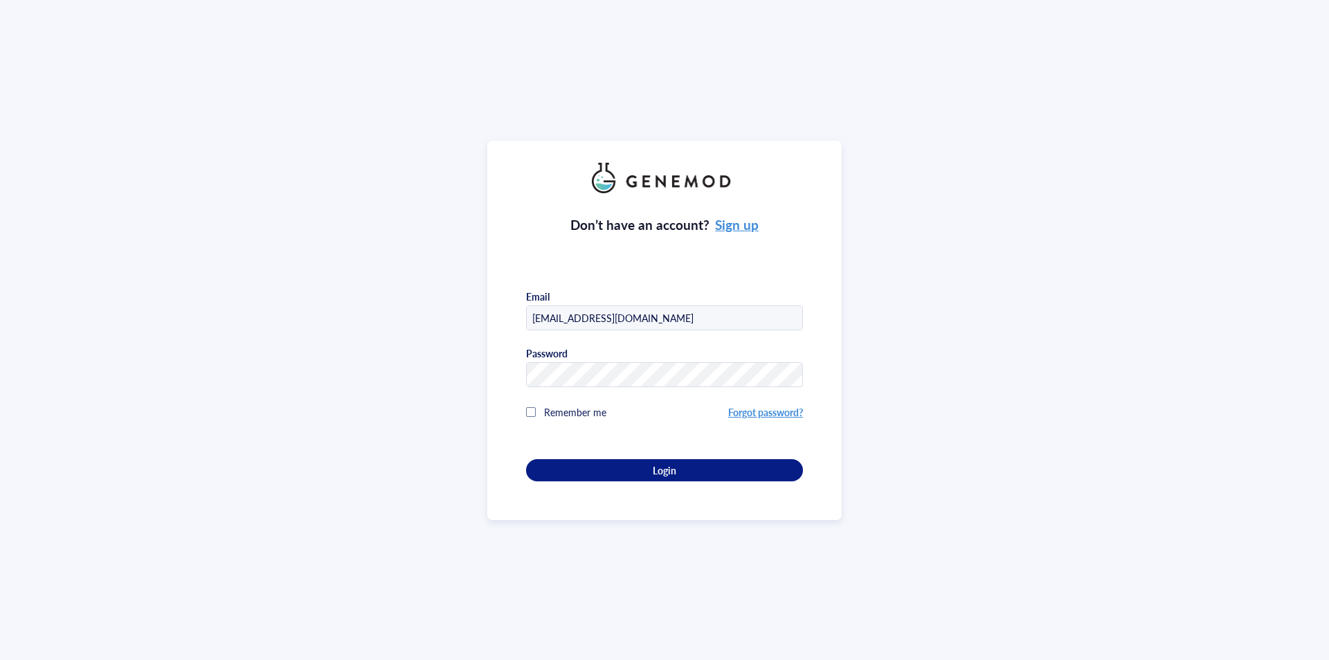 This screenshot has height=660, width=1329. Describe the element at coordinates (766, 412) in the screenshot. I see `a: Forgot password?` at that location.